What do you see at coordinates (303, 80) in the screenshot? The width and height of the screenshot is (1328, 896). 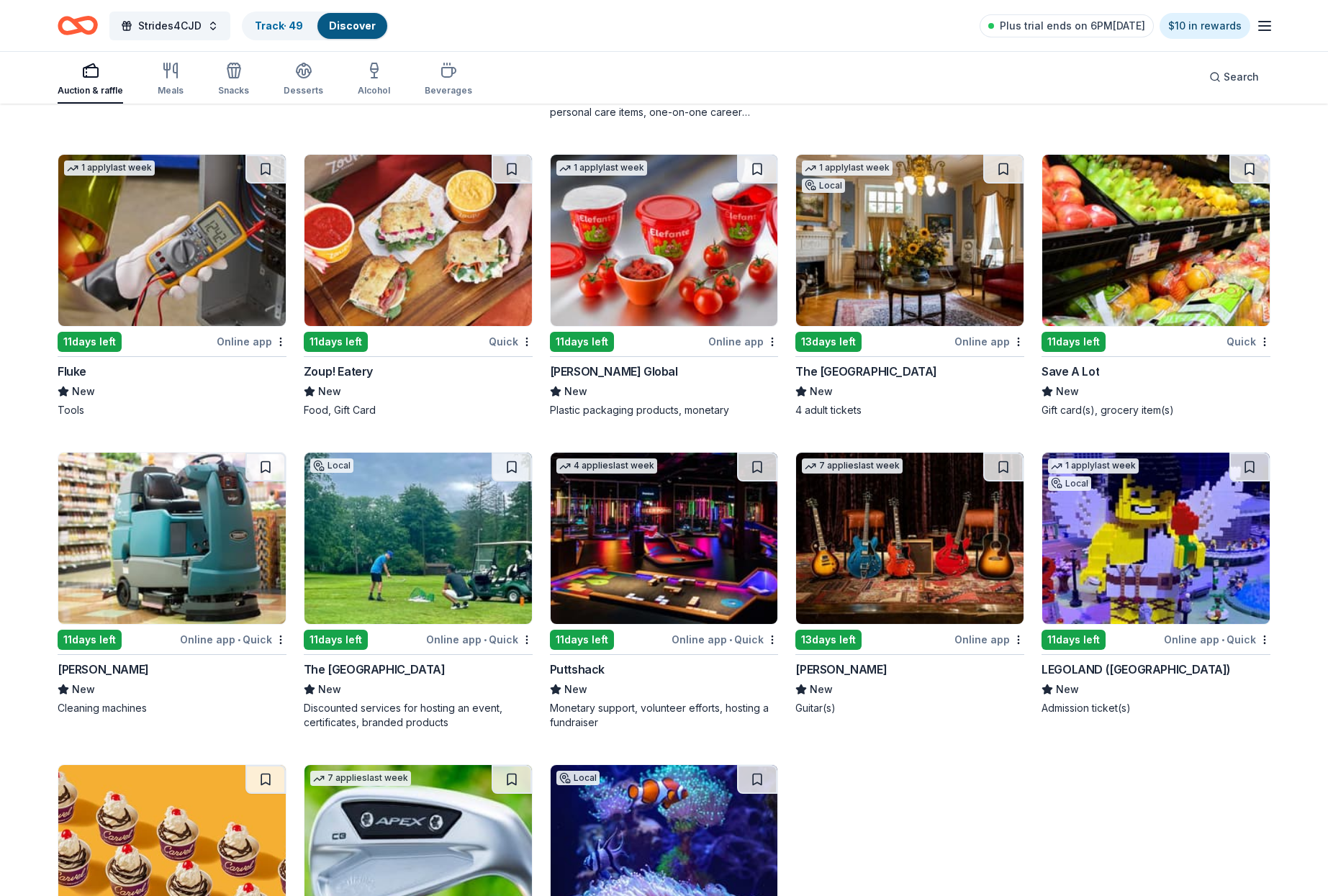 I see `button: Desserts` at bounding box center [303, 80].